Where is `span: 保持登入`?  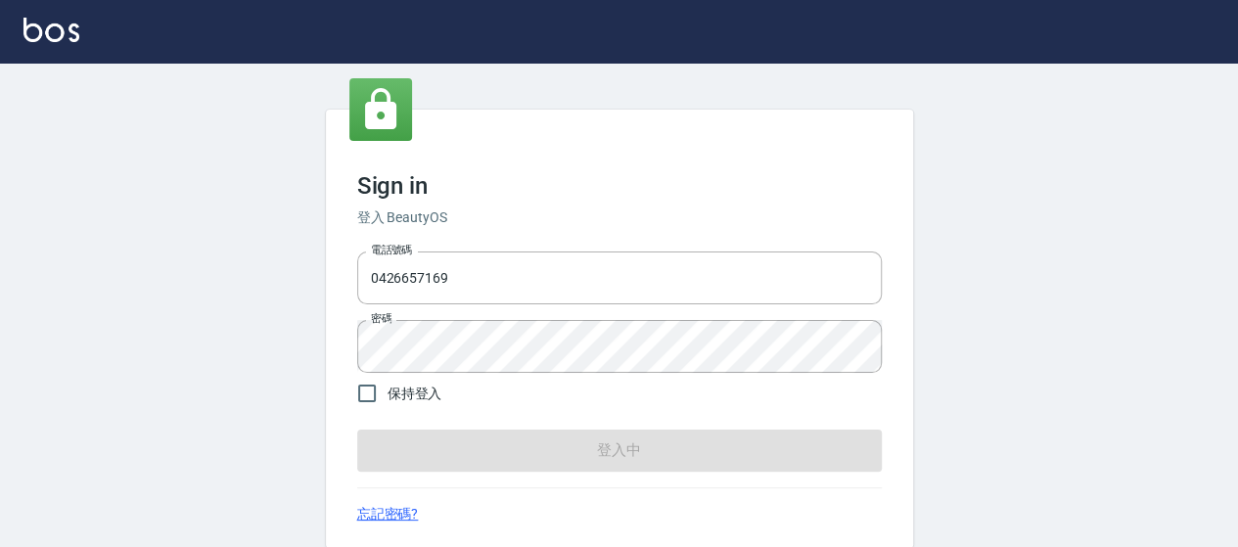 span: 保持登入 is located at coordinates (415, 393).